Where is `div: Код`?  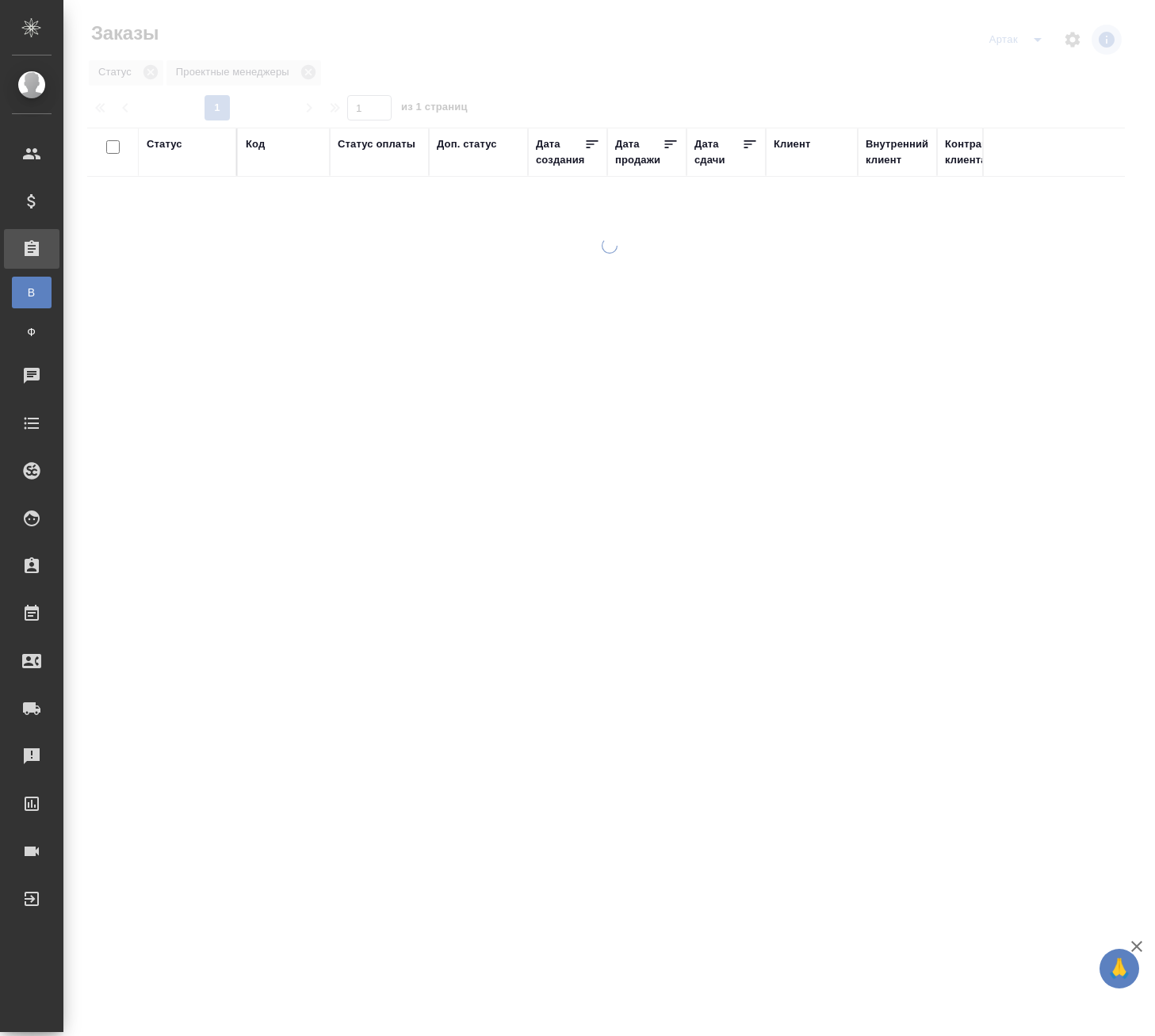
div: Код is located at coordinates (256, 144).